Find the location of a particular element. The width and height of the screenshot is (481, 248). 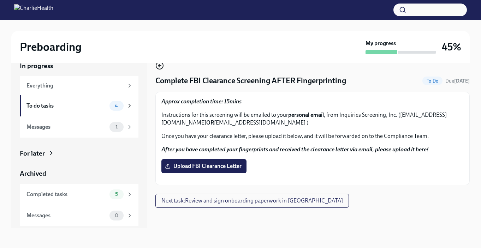

strong: Approx completion time: 15mins is located at coordinates (201, 101).